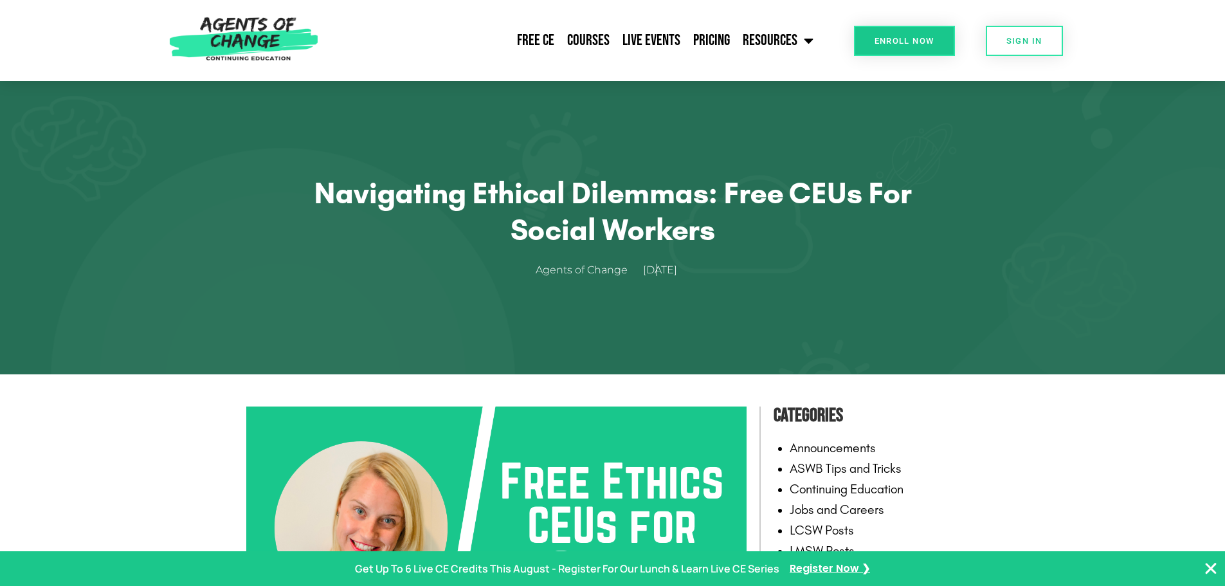 This screenshot has height=586, width=1225. I want to click on span: Register Now ❯, so click(829, 568).